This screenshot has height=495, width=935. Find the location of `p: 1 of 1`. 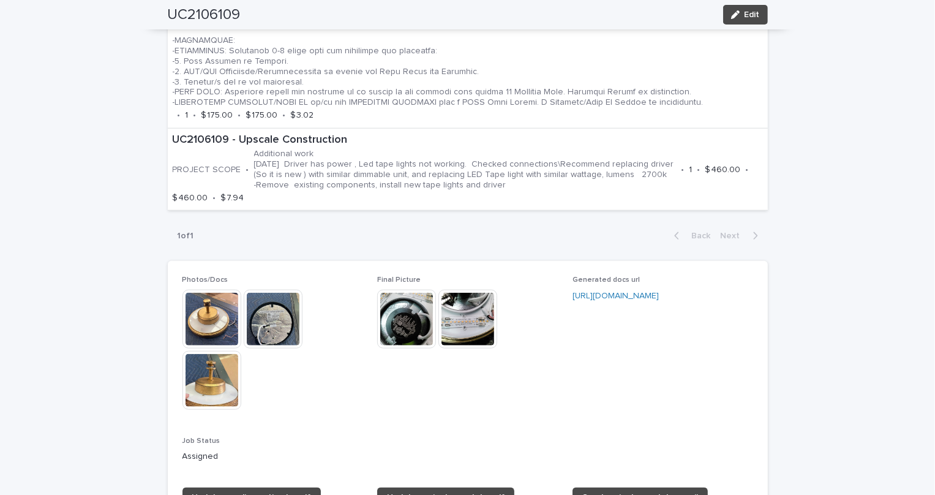

p: 1 of 1 is located at coordinates (186, 236).